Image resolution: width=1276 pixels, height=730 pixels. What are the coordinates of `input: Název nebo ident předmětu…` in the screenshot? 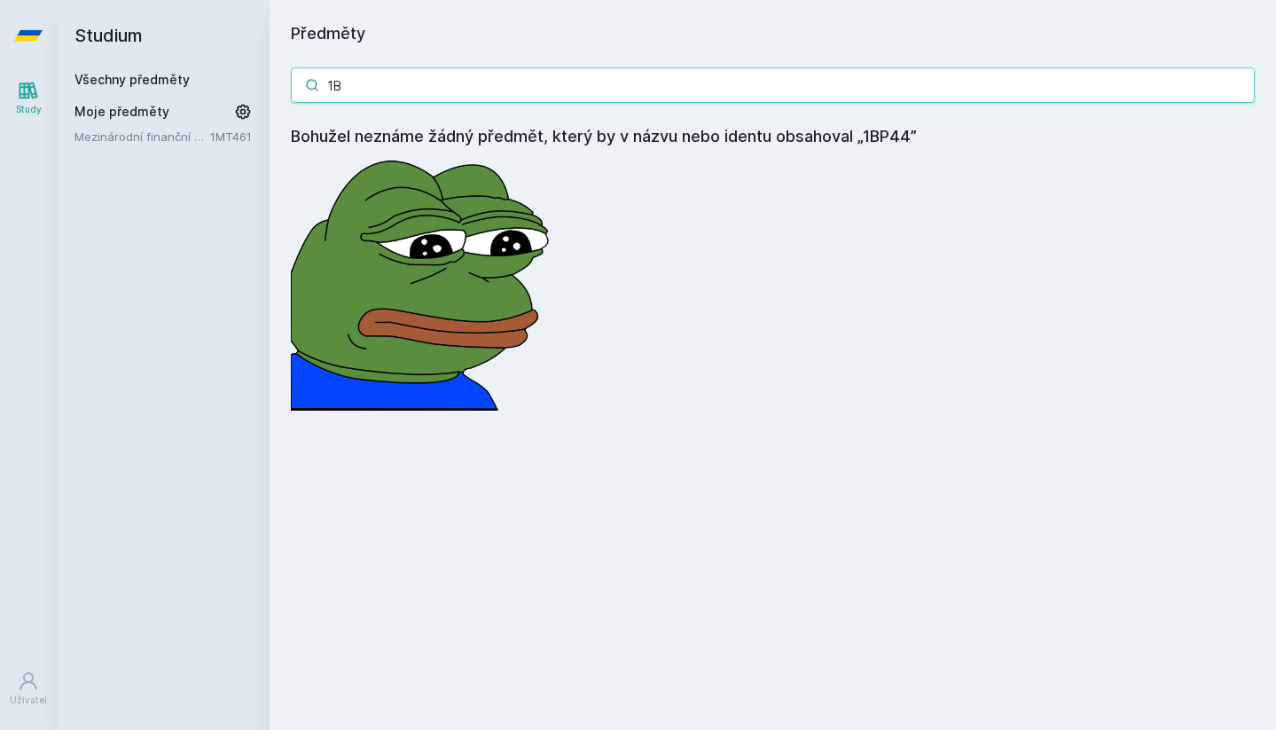 It's located at (772, 85).